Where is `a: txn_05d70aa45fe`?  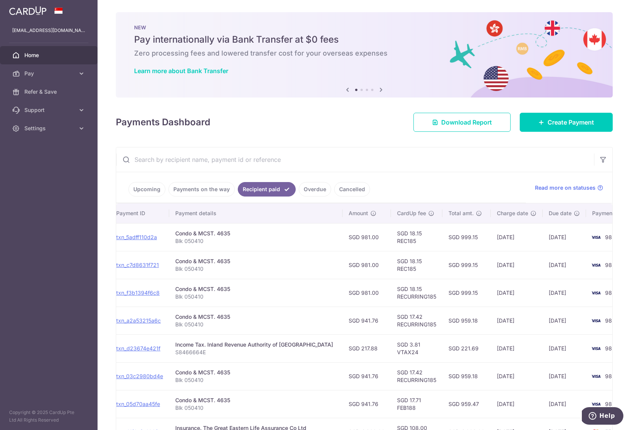
a: txn_05d70aa45fe is located at coordinates (138, 404).